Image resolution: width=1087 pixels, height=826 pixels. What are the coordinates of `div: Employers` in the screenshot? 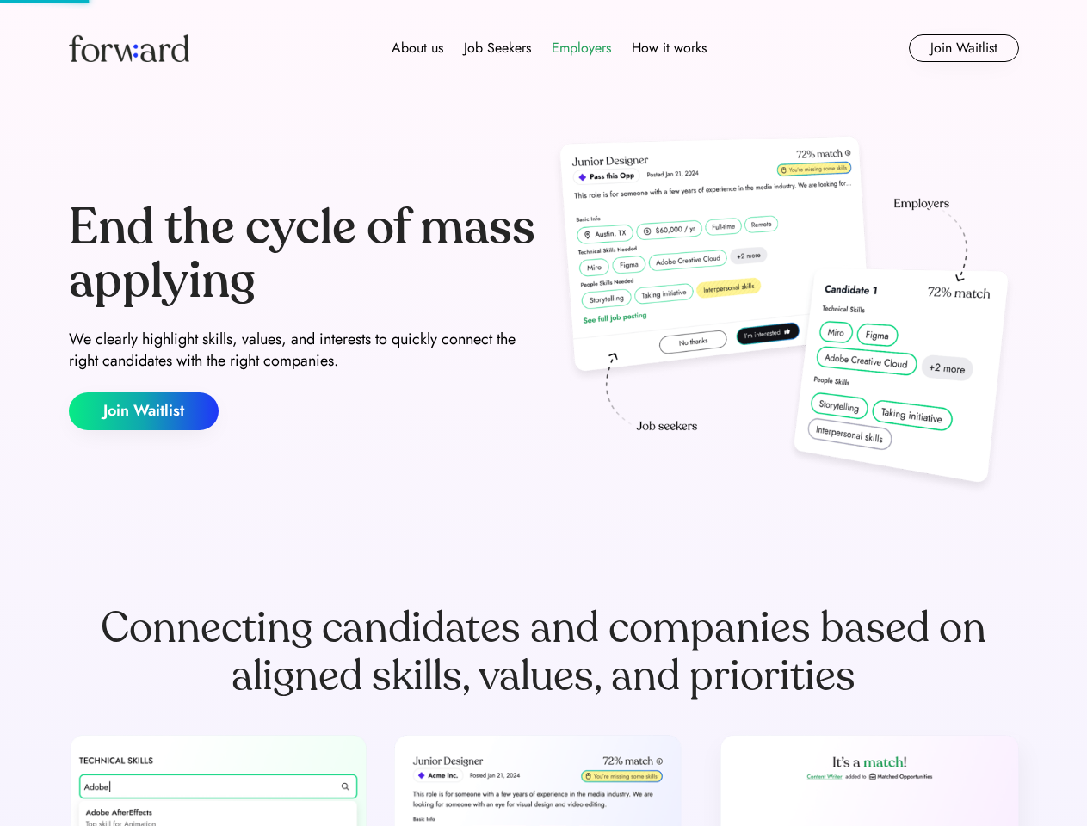 It's located at (581, 48).